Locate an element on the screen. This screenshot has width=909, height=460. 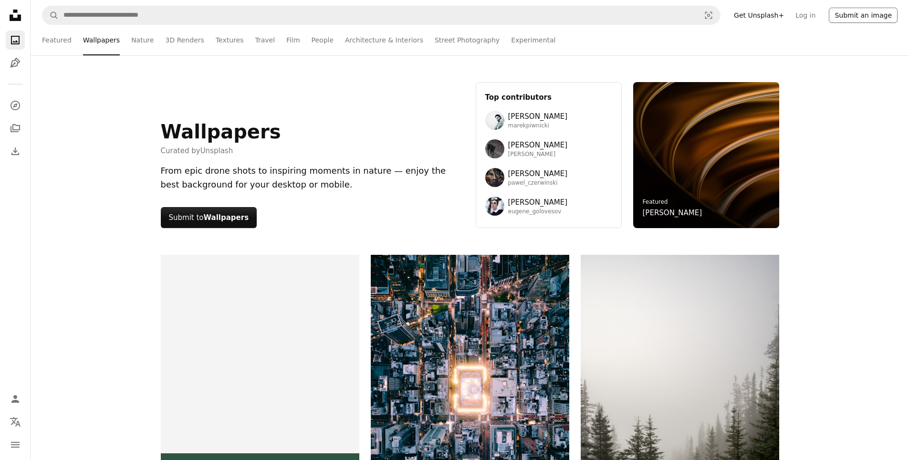
span: eugene_golovesov is located at coordinates (537, 212).